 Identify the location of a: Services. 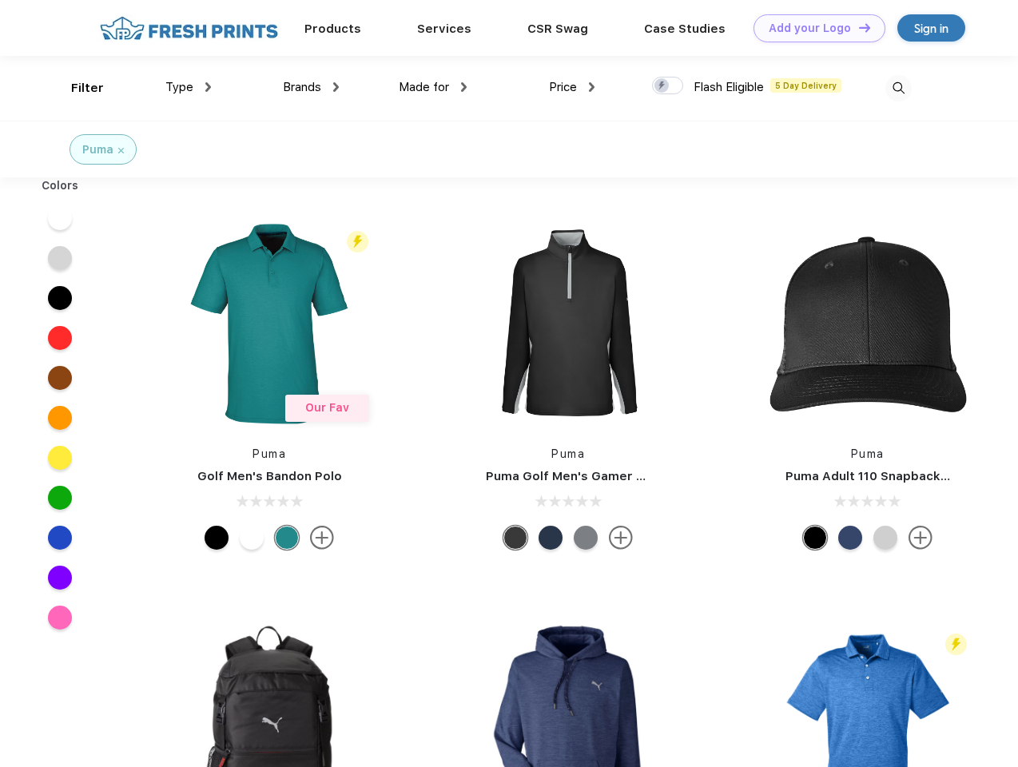
(444, 29).